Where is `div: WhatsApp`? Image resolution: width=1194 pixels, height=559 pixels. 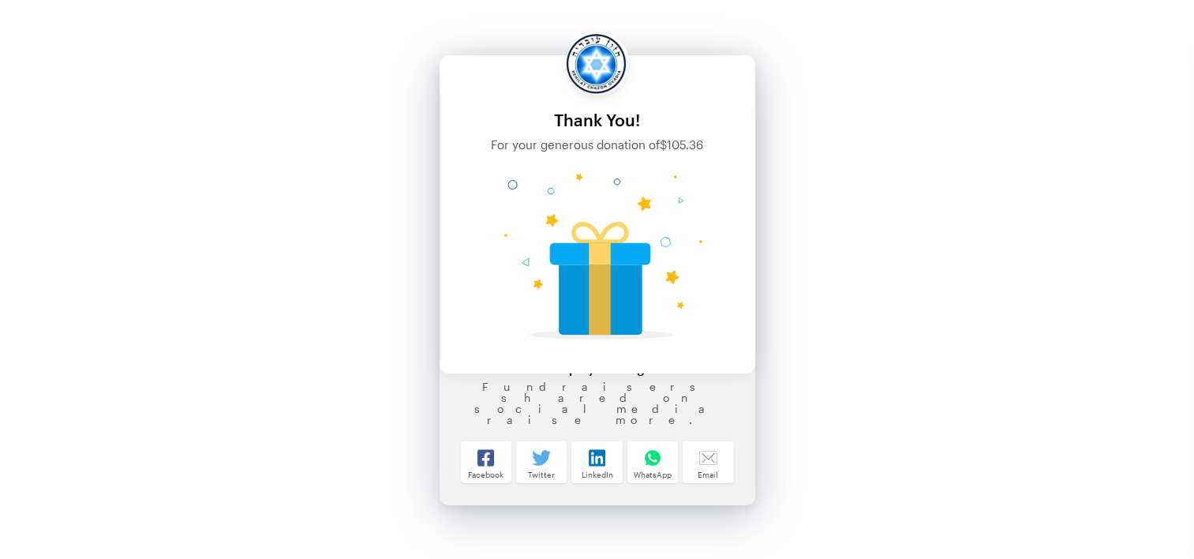
div: WhatsApp is located at coordinates (653, 474).